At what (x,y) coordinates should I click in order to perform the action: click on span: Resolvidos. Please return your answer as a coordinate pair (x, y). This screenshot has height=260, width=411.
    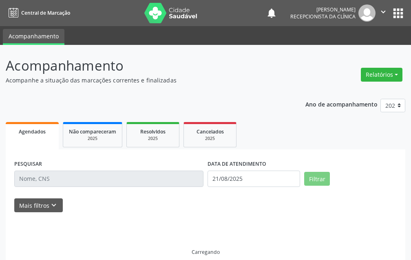
    Looking at the image, I should click on (153, 131).